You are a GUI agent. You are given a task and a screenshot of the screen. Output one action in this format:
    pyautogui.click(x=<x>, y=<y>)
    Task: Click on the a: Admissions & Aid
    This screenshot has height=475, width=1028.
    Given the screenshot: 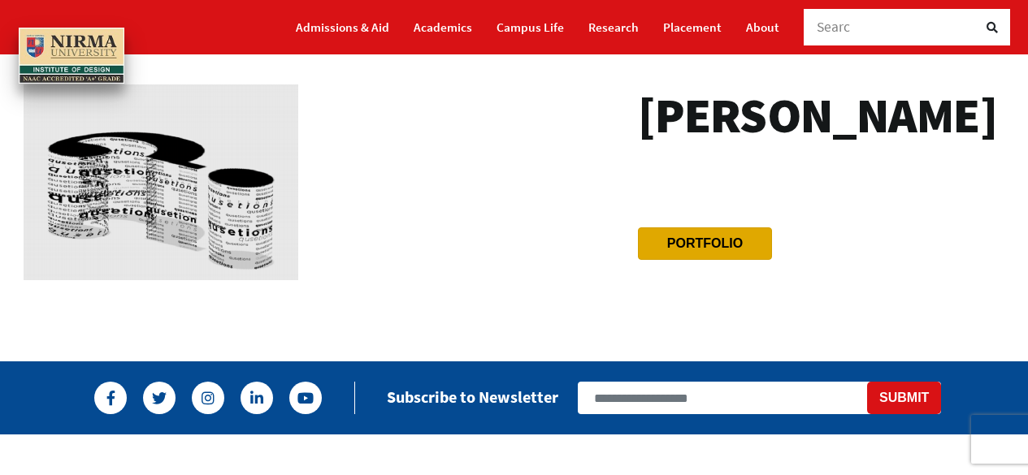 What is the action you would take?
    pyautogui.click(x=342, y=27)
    